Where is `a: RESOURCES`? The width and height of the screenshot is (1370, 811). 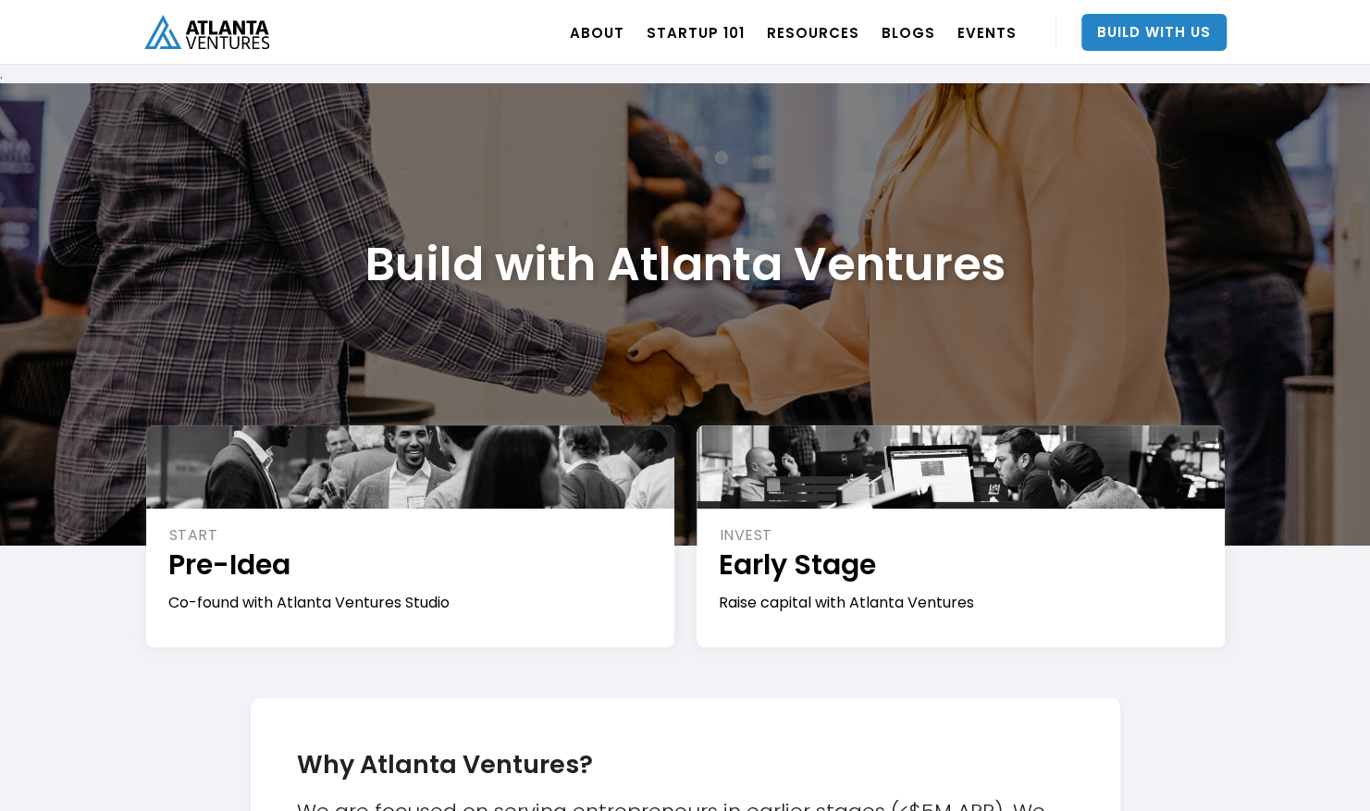
a: RESOURCES is located at coordinates (813, 32).